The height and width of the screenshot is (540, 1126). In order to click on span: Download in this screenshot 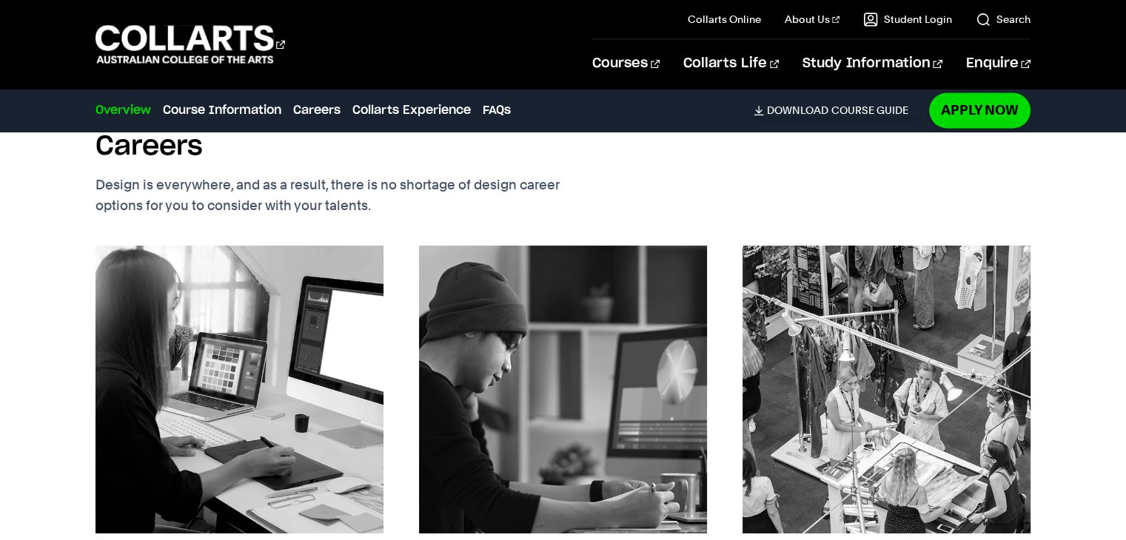, I will do `click(797, 110)`.